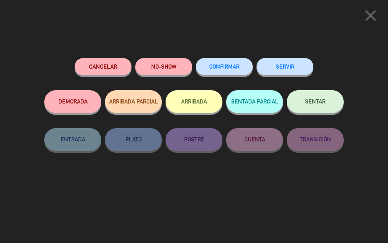  Describe the element at coordinates (255, 139) in the screenshot. I see `button: CUENTA` at that location.